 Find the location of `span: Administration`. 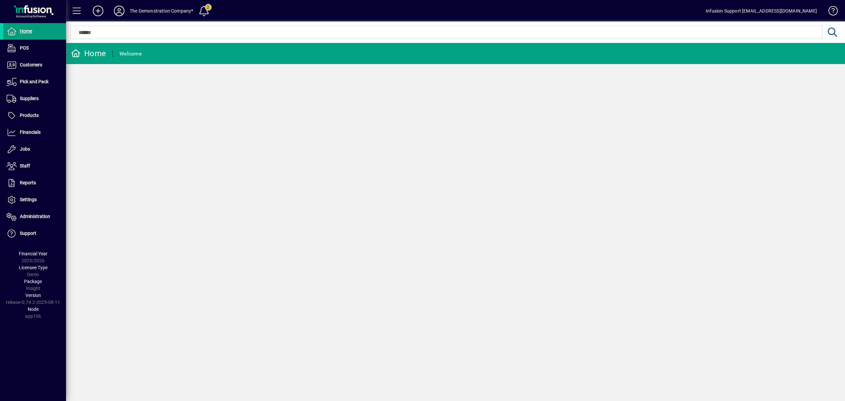

span: Administration is located at coordinates (35, 216).